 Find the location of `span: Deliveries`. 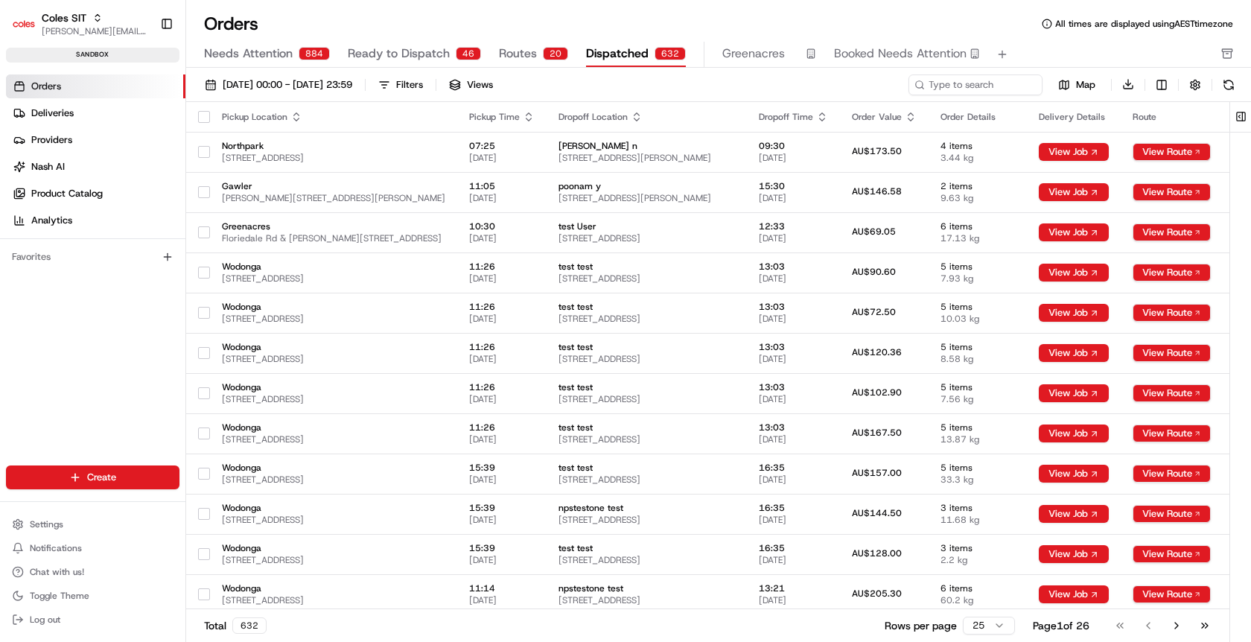

span: Deliveries is located at coordinates (52, 113).